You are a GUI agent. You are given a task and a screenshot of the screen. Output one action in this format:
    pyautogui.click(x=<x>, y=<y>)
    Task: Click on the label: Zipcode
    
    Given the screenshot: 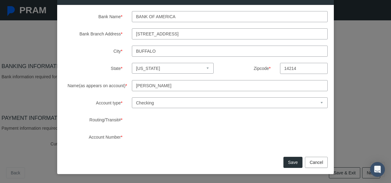 What is the action you would take?
    pyautogui.click(x=249, y=68)
    